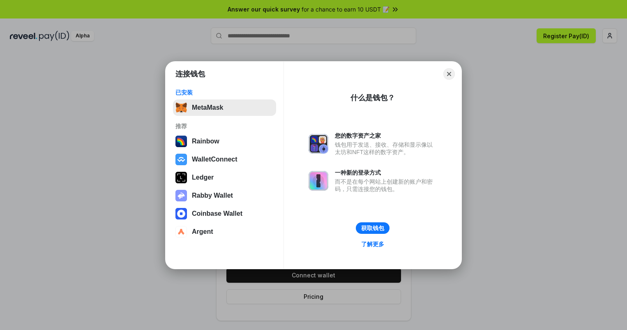  I want to click on div: 了解更多, so click(373, 244).